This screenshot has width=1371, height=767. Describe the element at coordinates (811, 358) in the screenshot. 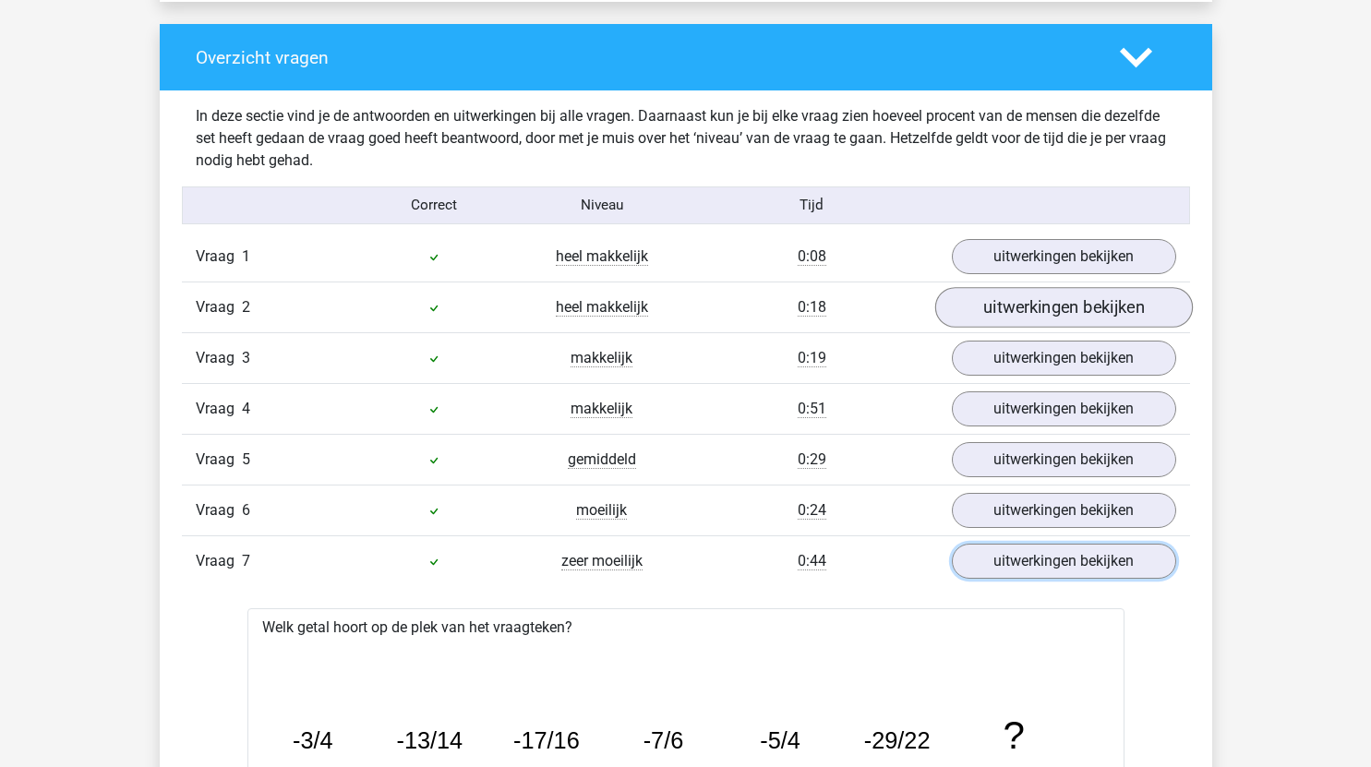

I see `span: 0:19` at that location.